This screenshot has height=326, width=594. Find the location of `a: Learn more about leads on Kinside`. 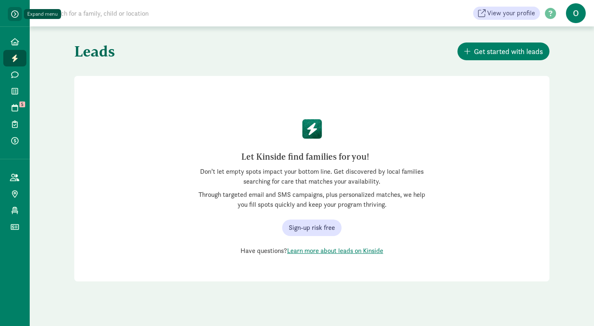

a: Learn more about leads on Kinside is located at coordinates (335, 250).